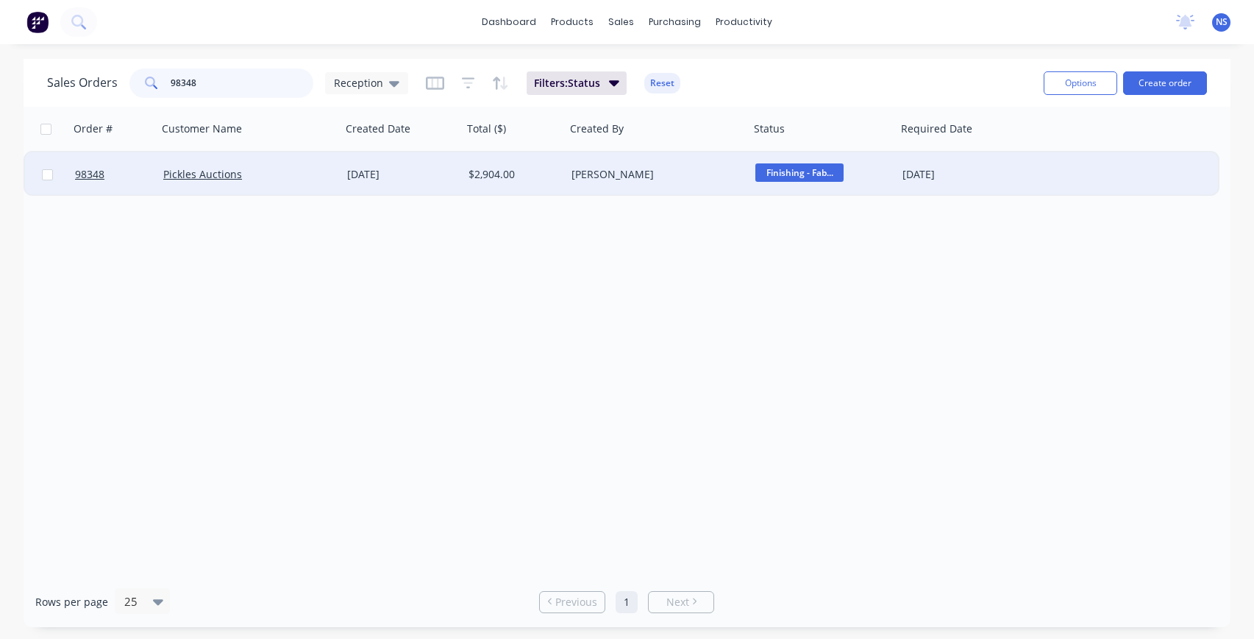  What do you see at coordinates (576, 602) in the screenshot?
I see `span: Previous` at bounding box center [576, 602].